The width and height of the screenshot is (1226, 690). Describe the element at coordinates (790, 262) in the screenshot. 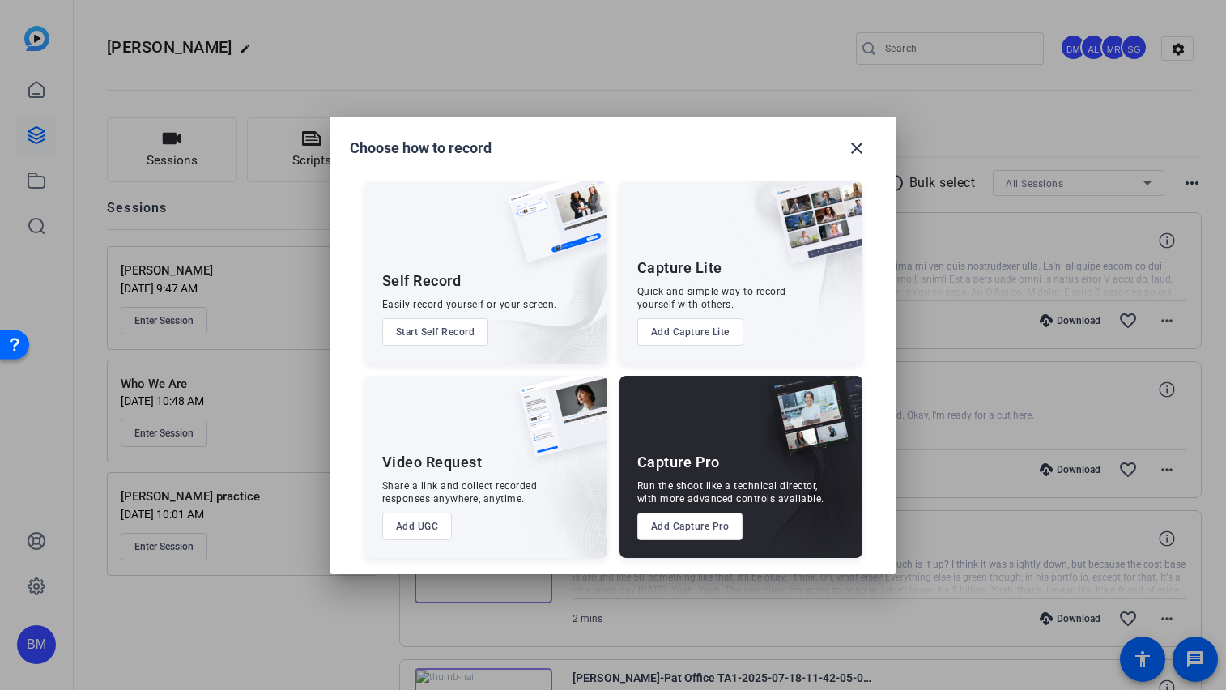

I see `img: embarkstudio-capture-lite.png` at that location.